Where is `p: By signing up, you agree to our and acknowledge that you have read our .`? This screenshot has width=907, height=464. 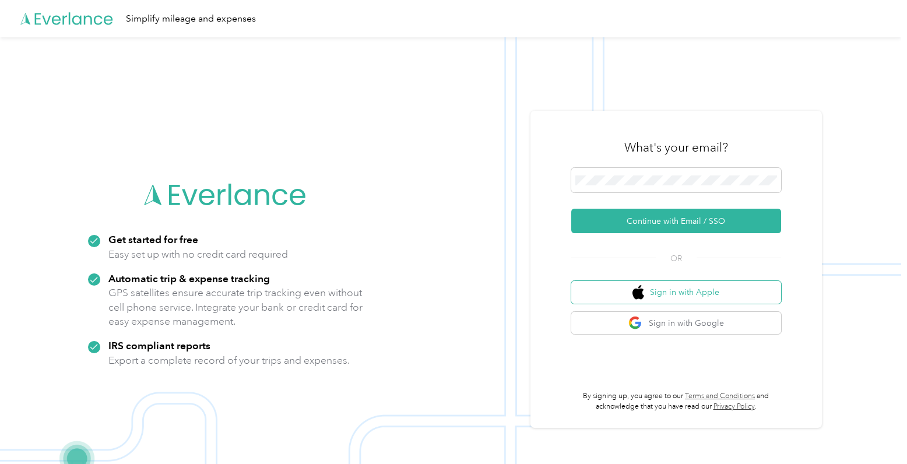 p: By signing up, you agree to our and acknowledge that you have read our . is located at coordinates (676, 401).